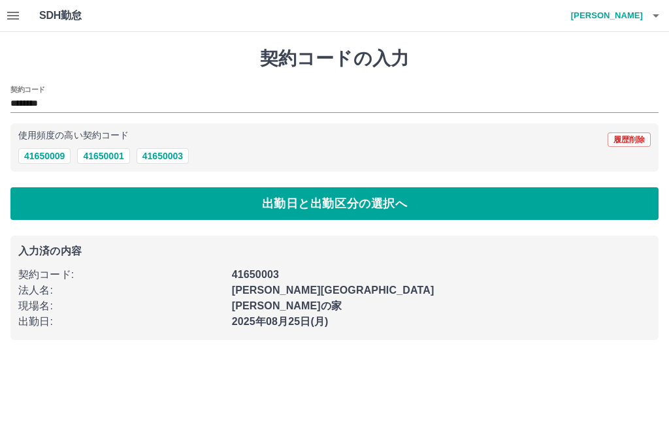 This screenshot has height=434, width=669. Describe the element at coordinates (121, 306) in the screenshot. I see `p: 現場名 :` at that location.